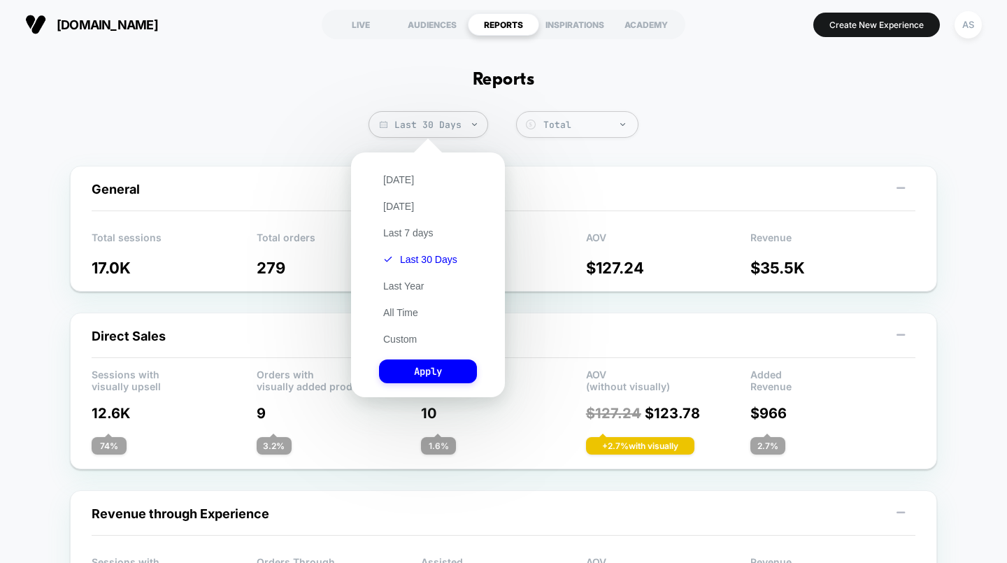  I want to click on p: Total orders, so click(339, 242).